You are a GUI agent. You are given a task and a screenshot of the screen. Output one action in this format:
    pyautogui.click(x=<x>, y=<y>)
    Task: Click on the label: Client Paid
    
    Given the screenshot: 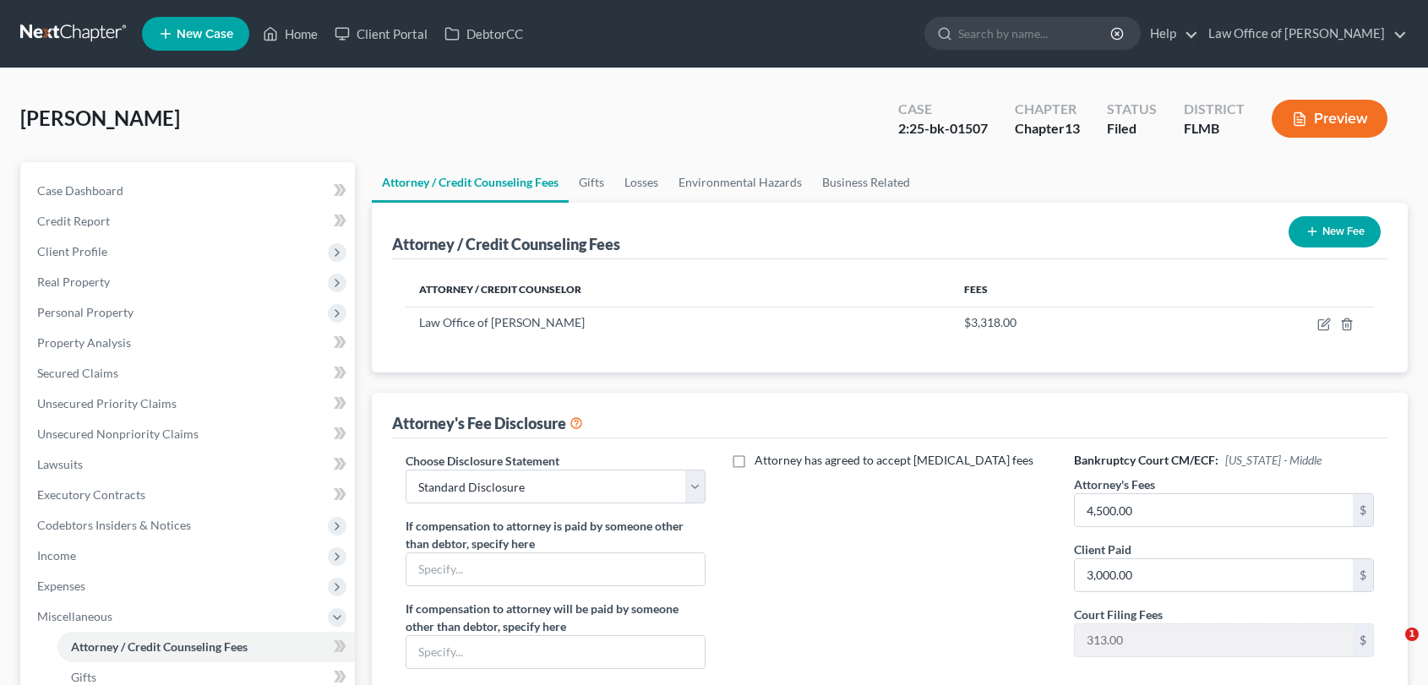 What is the action you would take?
    pyautogui.click(x=1103, y=549)
    